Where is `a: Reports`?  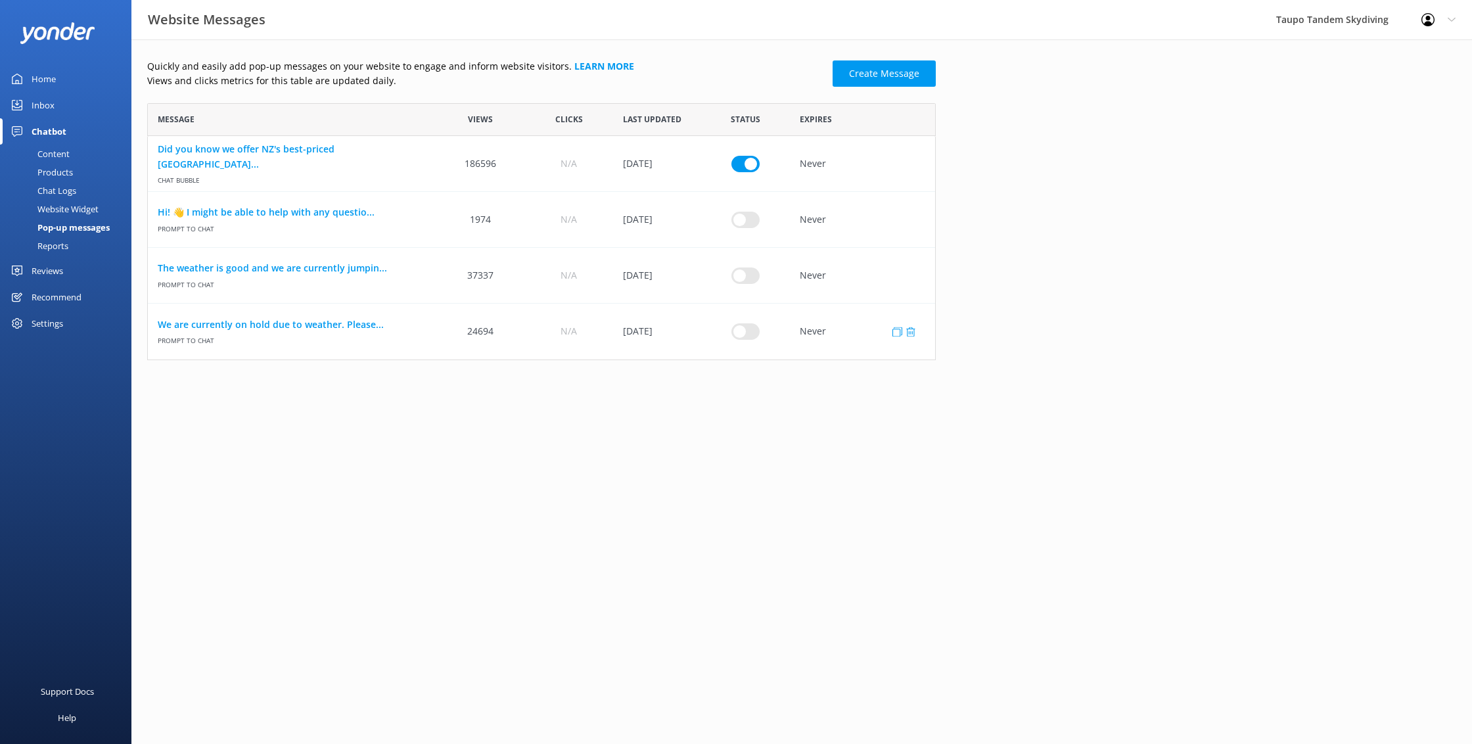
a: Reports is located at coordinates (70, 246).